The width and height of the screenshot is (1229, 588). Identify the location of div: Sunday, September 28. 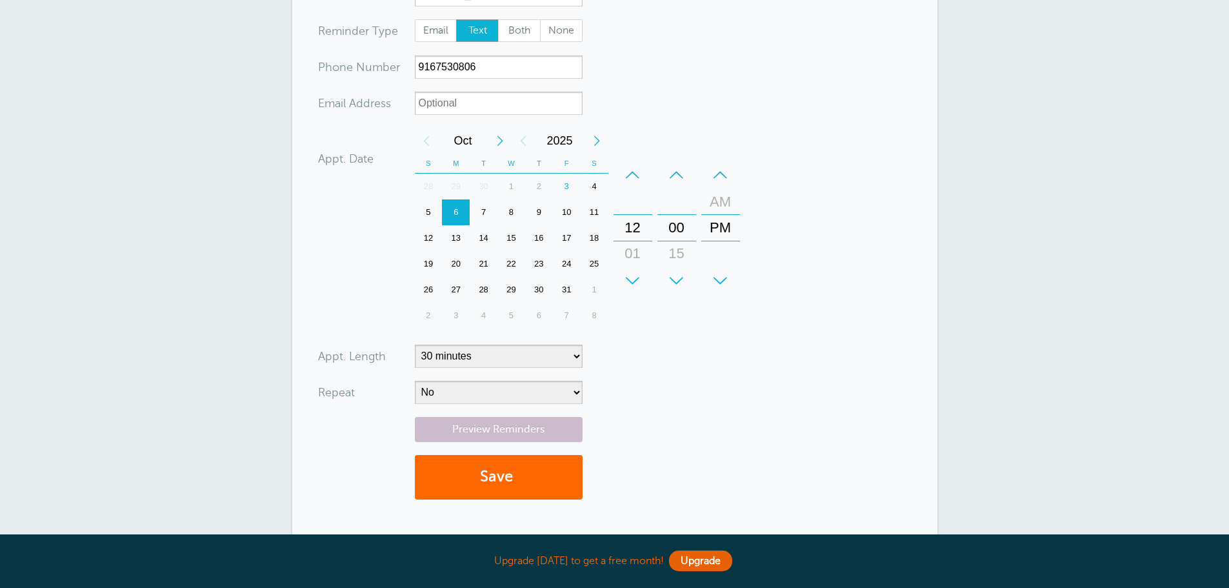
(428, 186).